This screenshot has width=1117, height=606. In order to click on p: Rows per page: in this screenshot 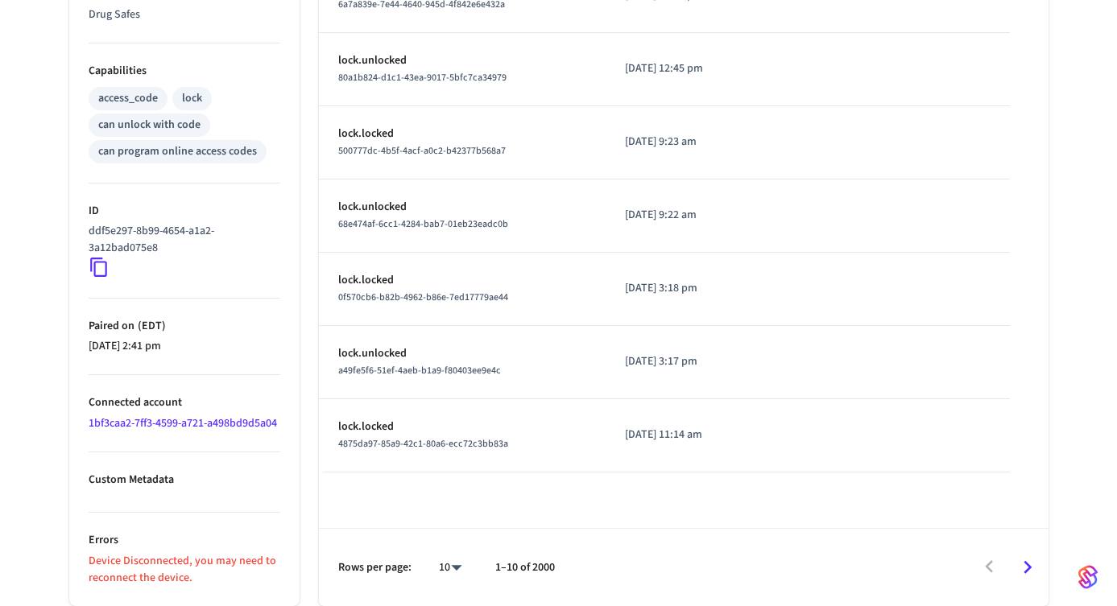, I will do `click(374, 568)`.